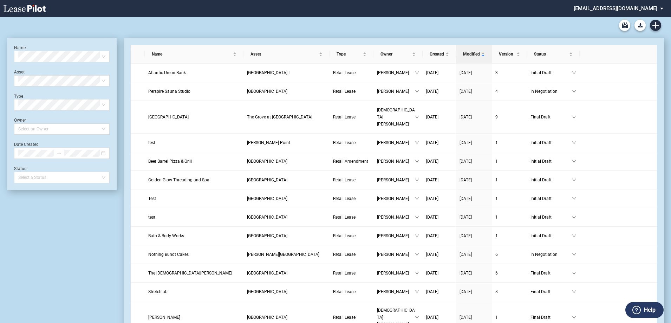 The image size is (671, 323). I want to click on th: Type, so click(351, 54).